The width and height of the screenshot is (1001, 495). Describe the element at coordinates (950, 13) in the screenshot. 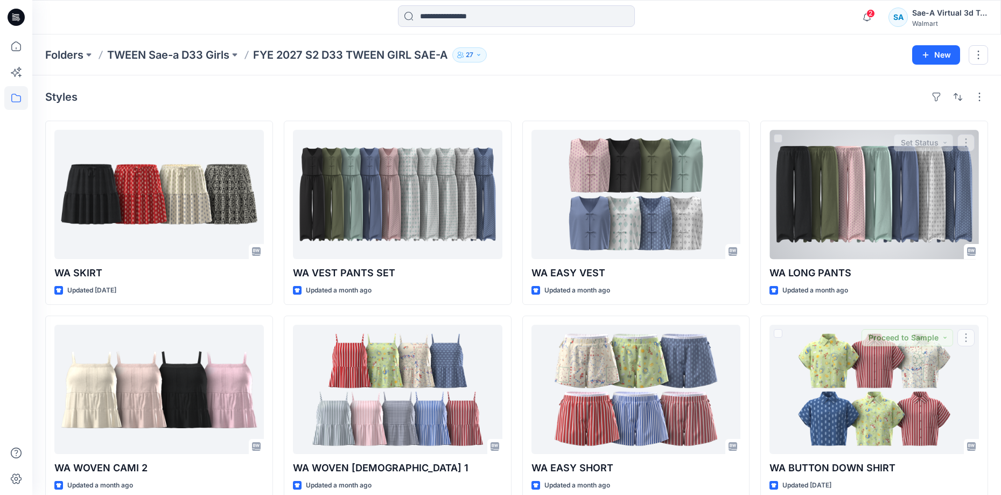

I see `div: Sae-A Virtual 3d Team` at that location.